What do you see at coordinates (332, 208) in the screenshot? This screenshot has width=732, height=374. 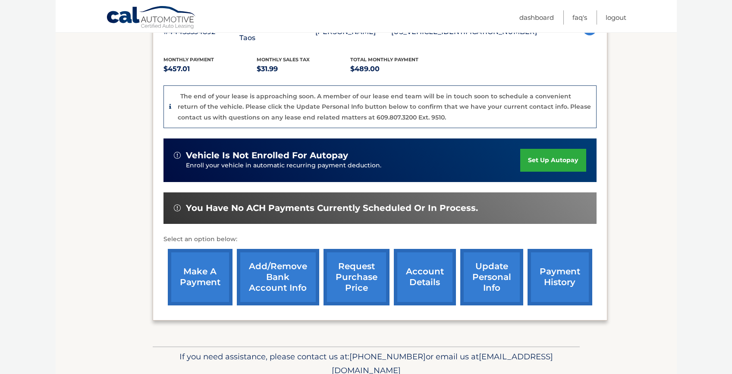 I see `span: You have no ACH payments currently scheduled or in process.` at bounding box center [332, 208].